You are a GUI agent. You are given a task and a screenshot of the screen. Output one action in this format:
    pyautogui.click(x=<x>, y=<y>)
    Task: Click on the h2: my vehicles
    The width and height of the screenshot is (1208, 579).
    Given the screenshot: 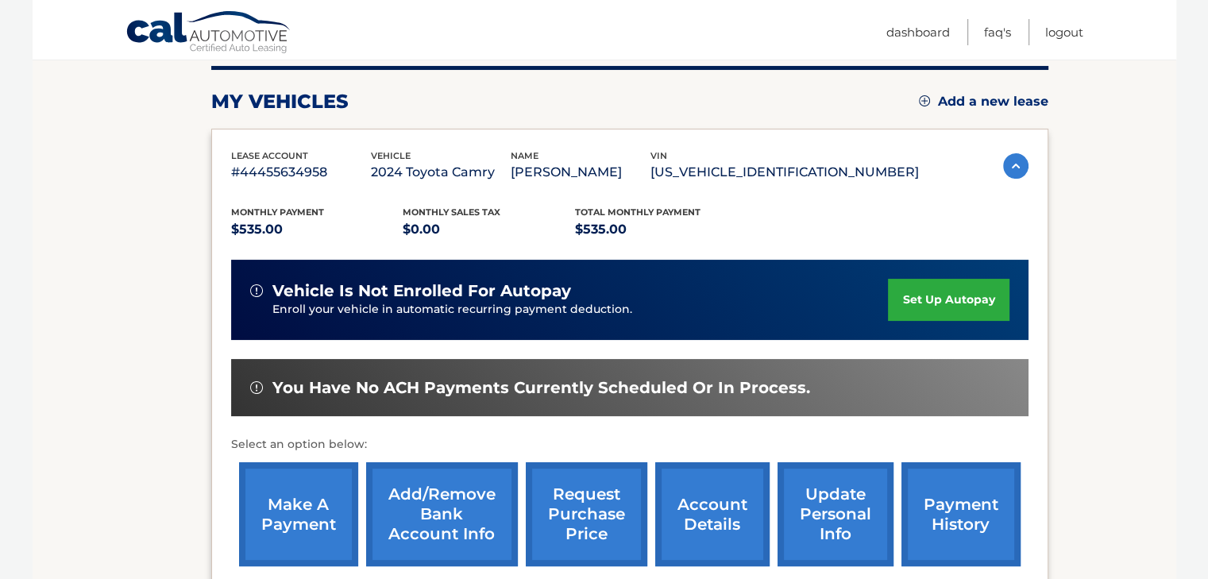 What is the action you would take?
    pyautogui.click(x=280, y=102)
    